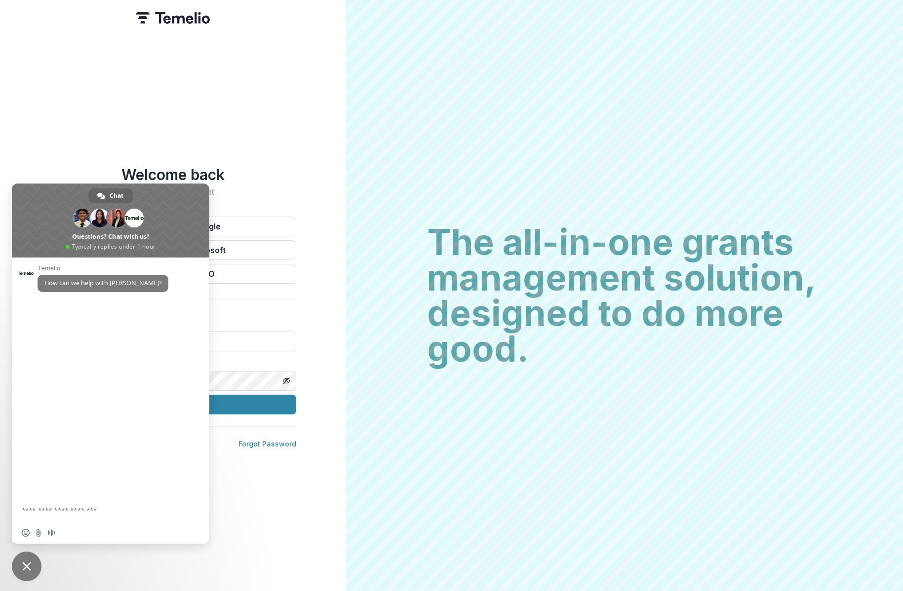  I want to click on h1: Welcome back, so click(173, 175).